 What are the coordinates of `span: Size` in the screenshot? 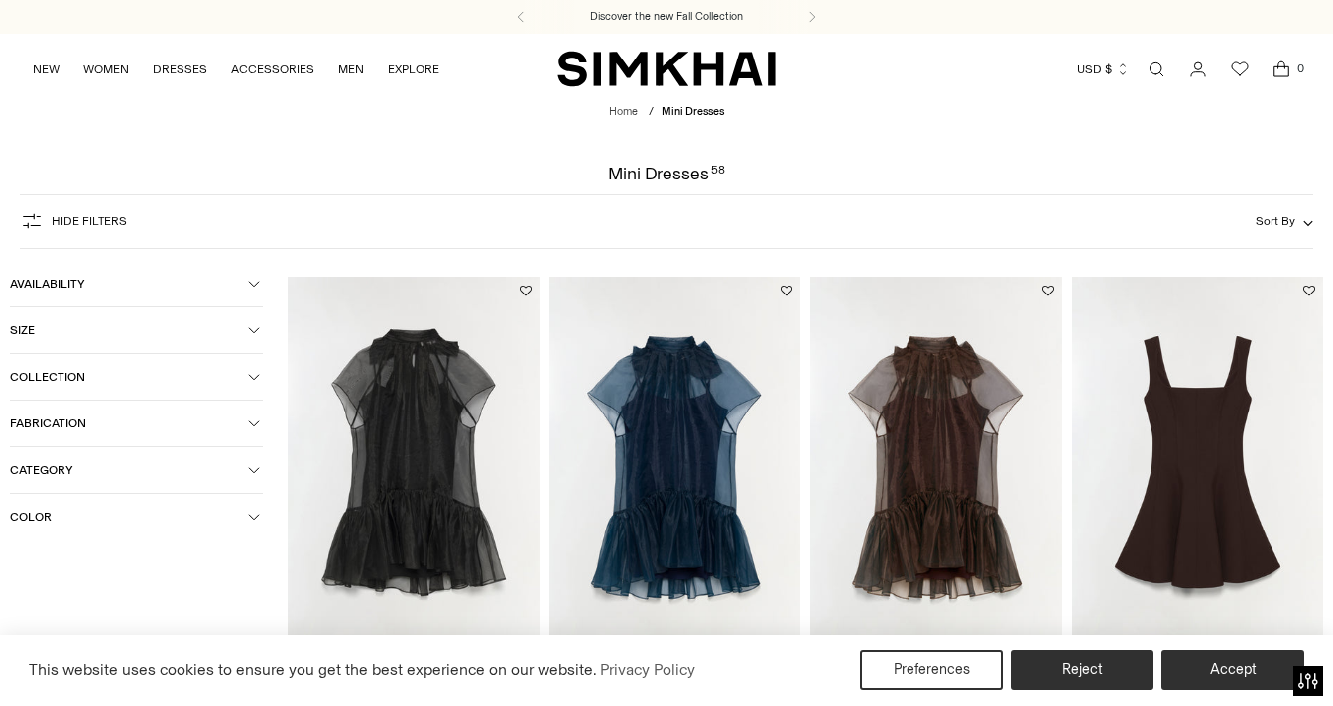 It's located at (129, 330).